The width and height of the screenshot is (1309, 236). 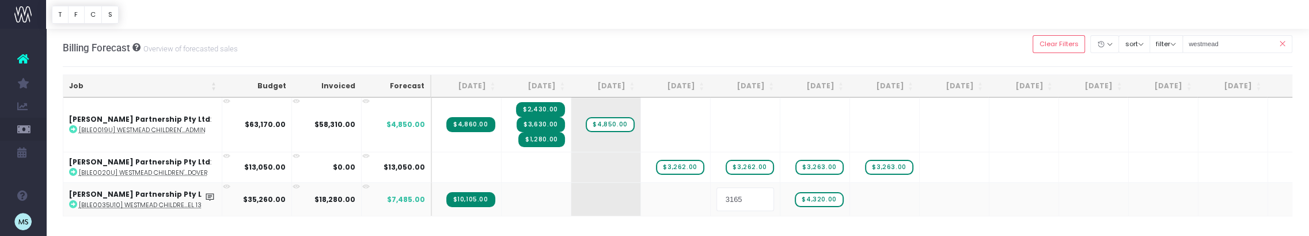 I want to click on button: filter, so click(x=1167, y=44).